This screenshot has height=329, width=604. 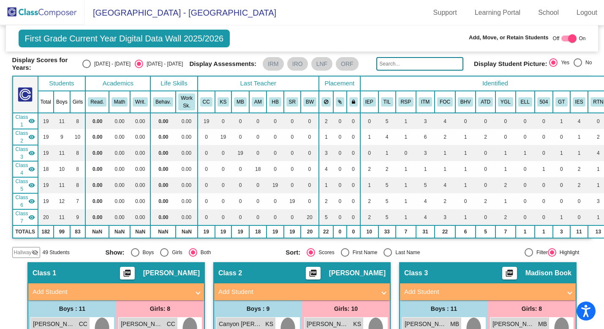 What do you see at coordinates (22, 121) in the screenshot?
I see `span: Class 1` at bounding box center [22, 121].